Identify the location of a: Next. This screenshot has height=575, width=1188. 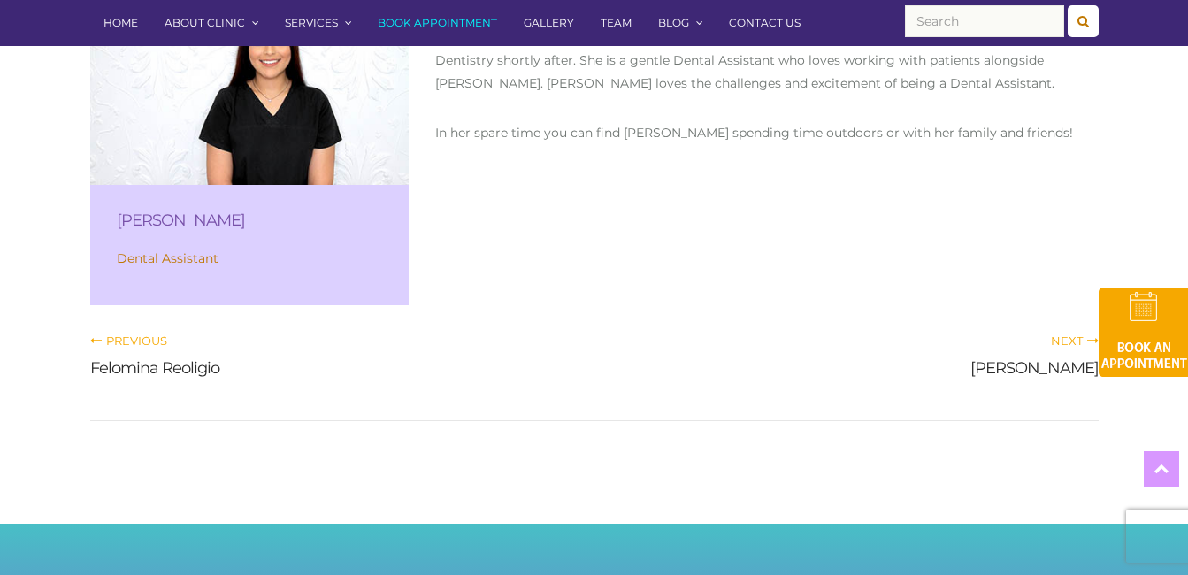
(1074, 340).